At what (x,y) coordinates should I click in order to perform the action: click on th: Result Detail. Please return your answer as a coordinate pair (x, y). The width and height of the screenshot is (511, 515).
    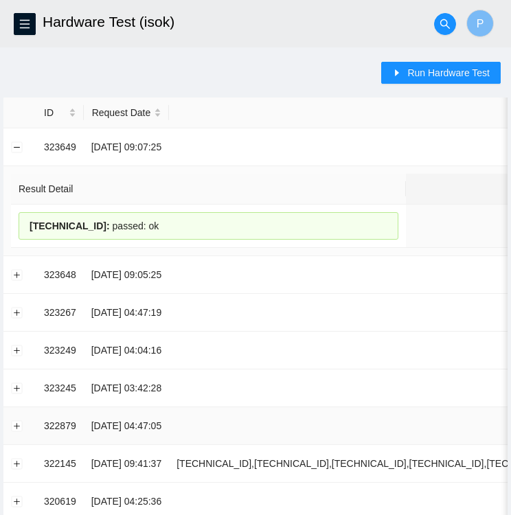
    Looking at the image, I should click on (208, 189).